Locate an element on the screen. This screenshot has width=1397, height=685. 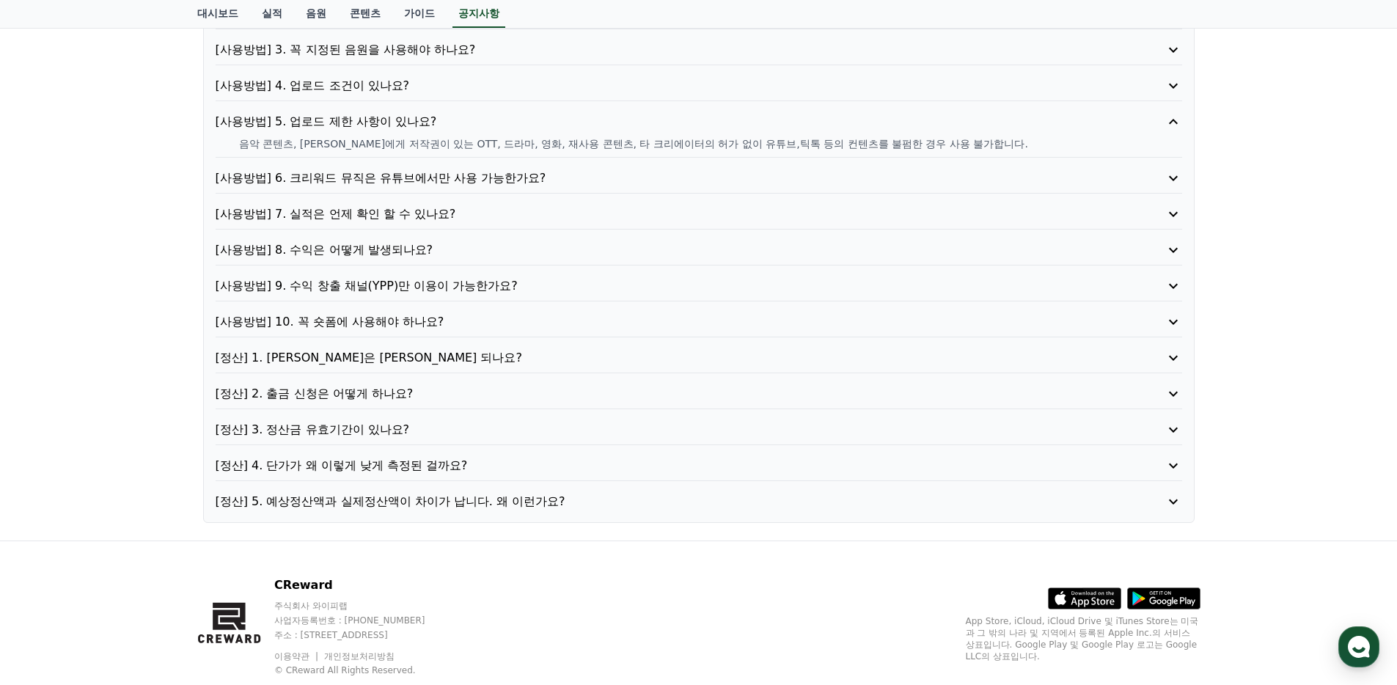
button: [사용방법] 8. 수익은 어떻게 발생되나요? is located at coordinates (699, 250).